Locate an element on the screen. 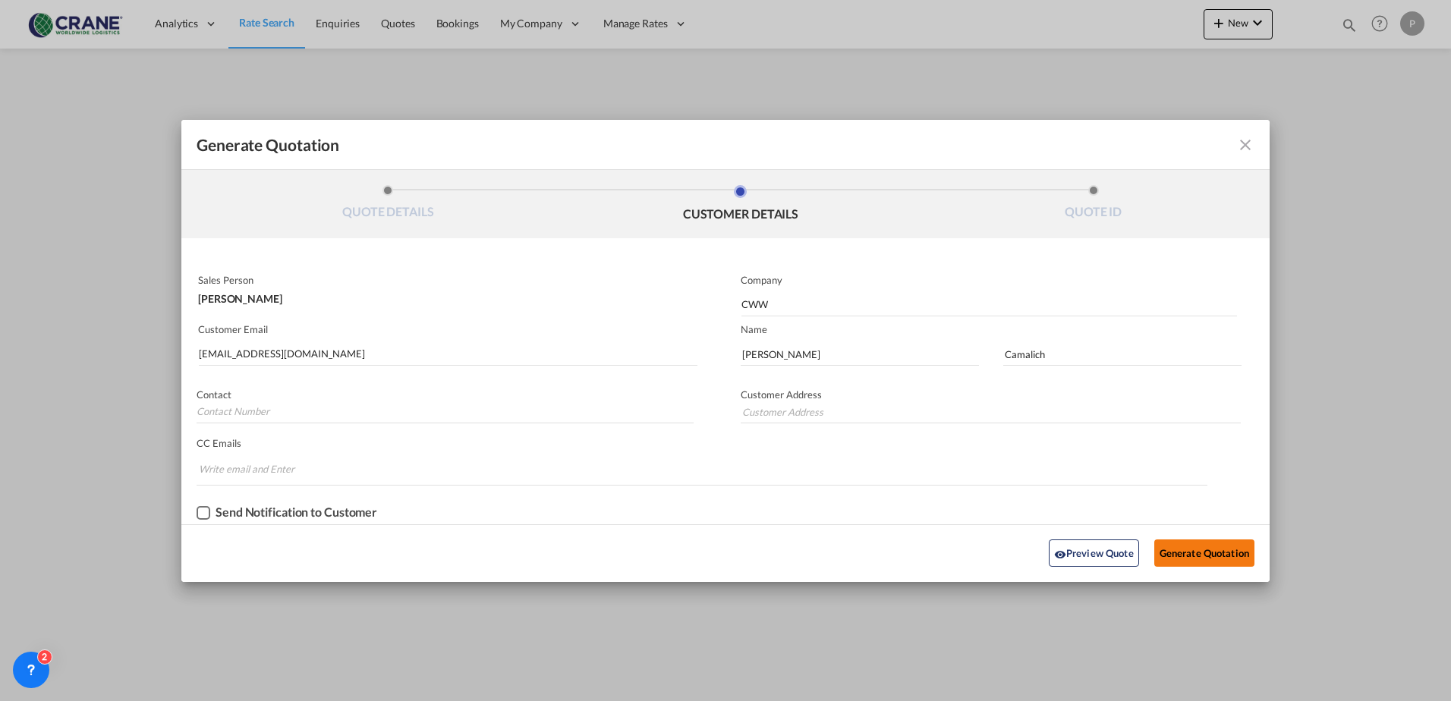  div: Send Notification to Customer is located at coordinates (296, 512).